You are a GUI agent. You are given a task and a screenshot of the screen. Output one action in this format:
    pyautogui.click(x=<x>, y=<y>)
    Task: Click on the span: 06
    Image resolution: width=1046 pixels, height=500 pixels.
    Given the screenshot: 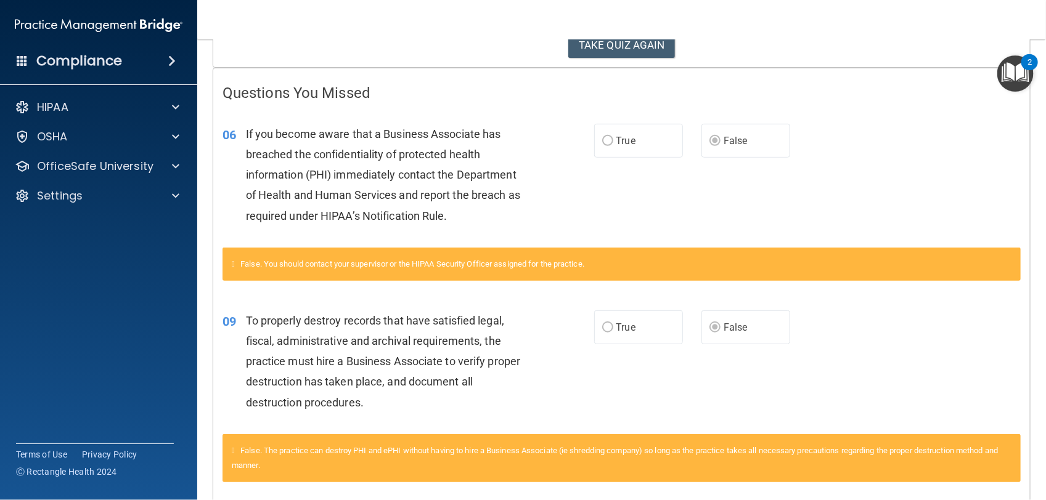 What is the action you would take?
    pyautogui.click(x=229, y=135)
    